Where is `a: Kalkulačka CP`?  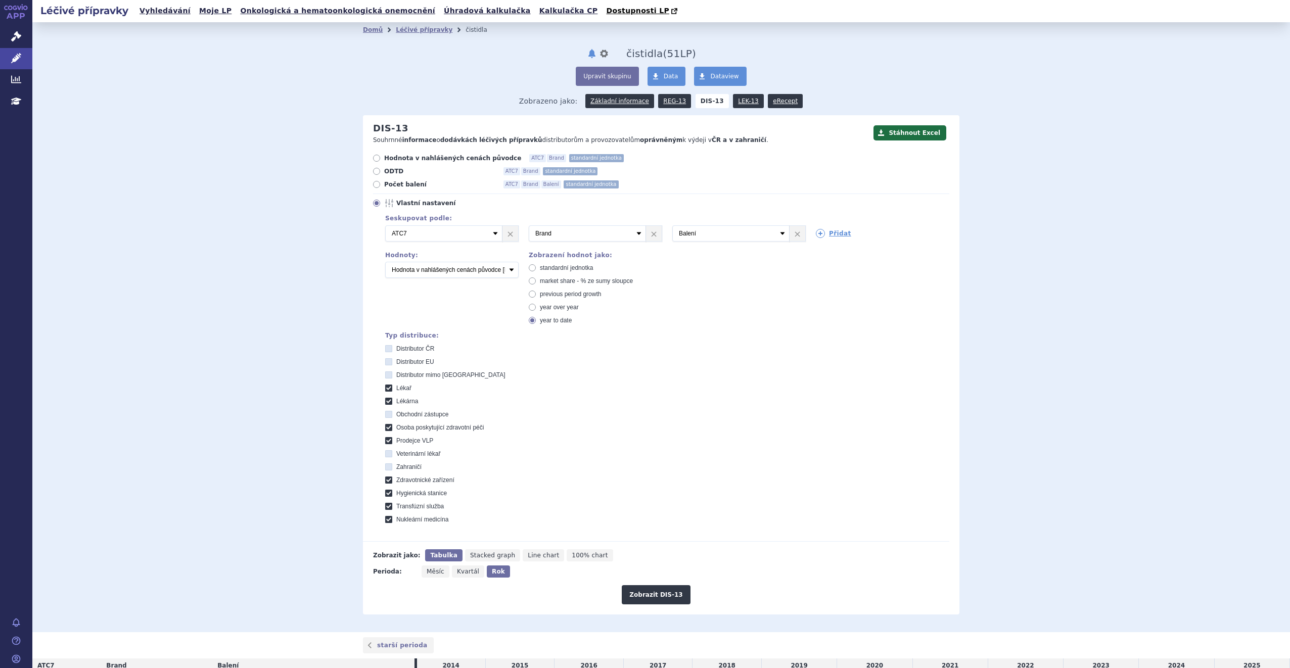
a: Kalkulačka CP is located at coordinates (569, 11).